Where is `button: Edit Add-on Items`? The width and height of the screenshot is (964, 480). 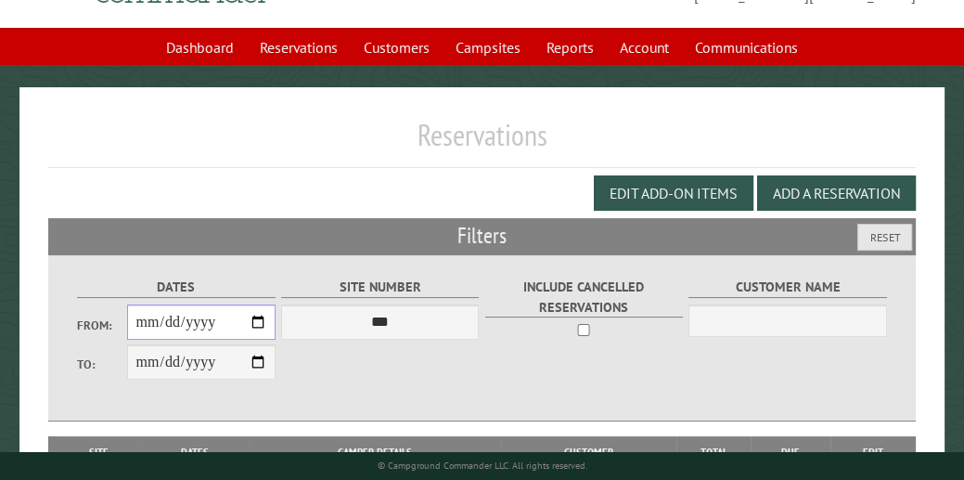 button: Edit Add-on Items is located at coordinates (674, 193).